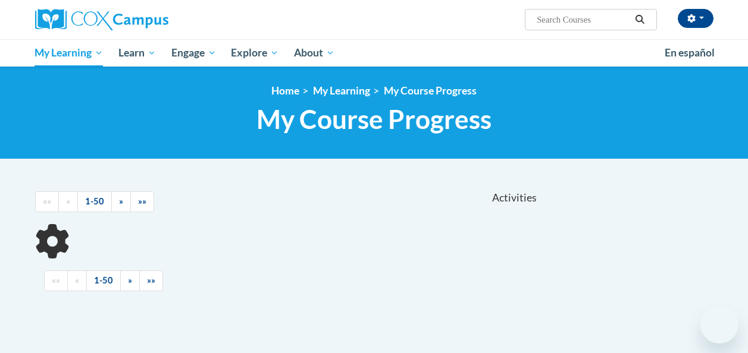 The height and width of the screenshot is (353, 748). What do you see at coordinates (314, 53) in the screenshot?
I see `a: About` at bounding box center [314, 53].